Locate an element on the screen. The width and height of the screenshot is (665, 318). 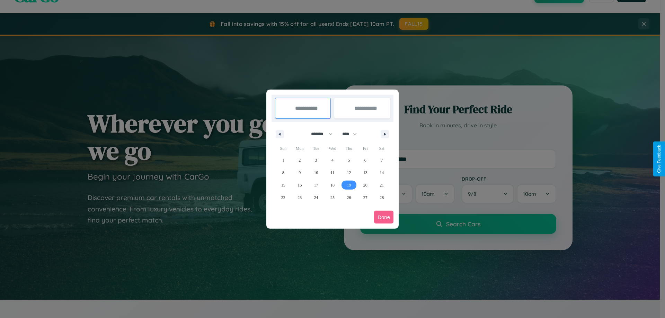
div: Give Feedback is located at coordinates (659, 159).